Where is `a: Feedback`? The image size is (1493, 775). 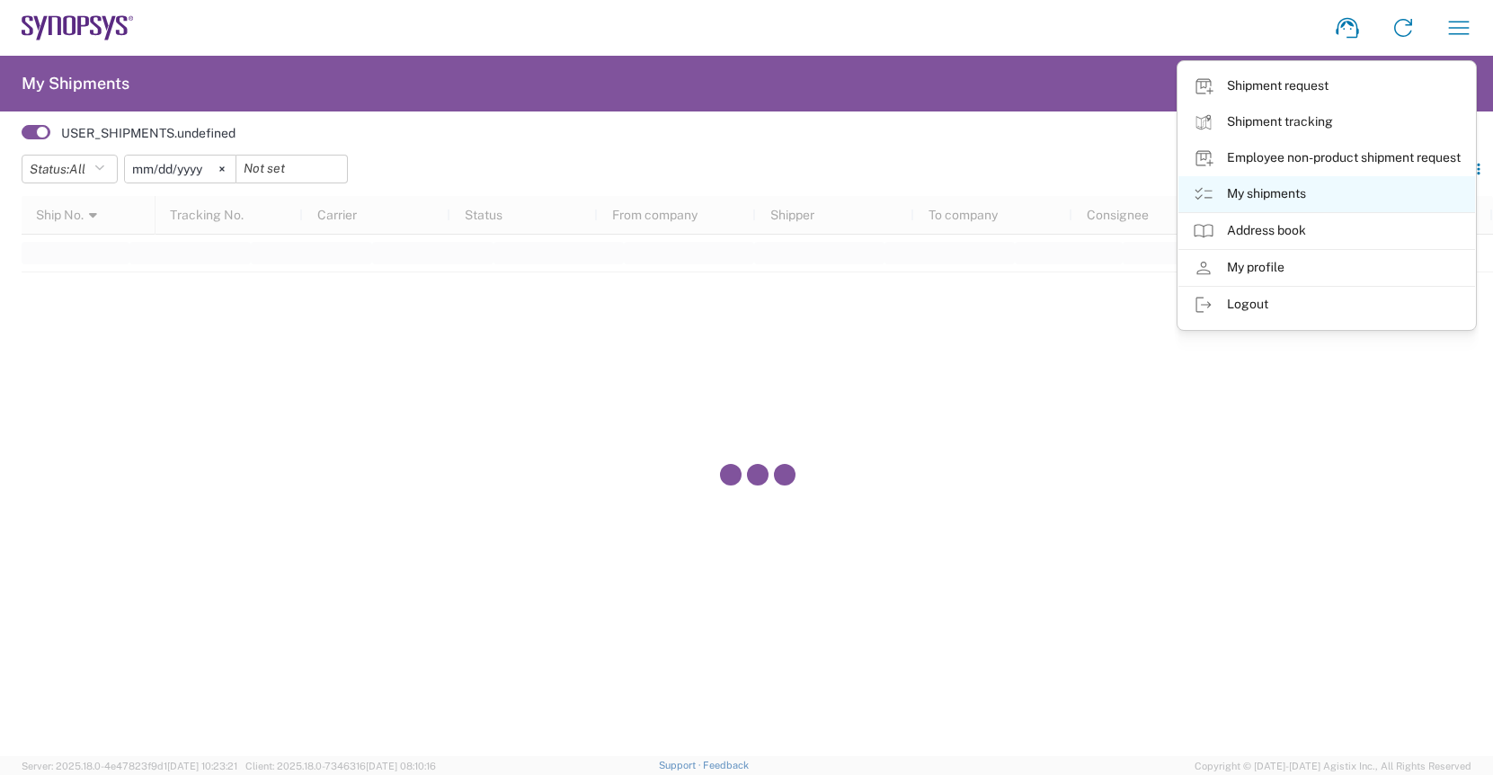 a: Feedback is located at coordinates (725, 765).